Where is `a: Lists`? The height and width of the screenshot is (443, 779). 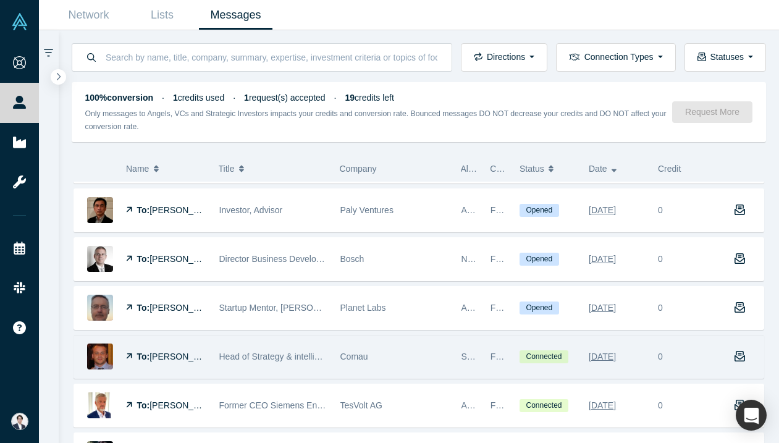 a: Lists is located at coordinates (162, 15).